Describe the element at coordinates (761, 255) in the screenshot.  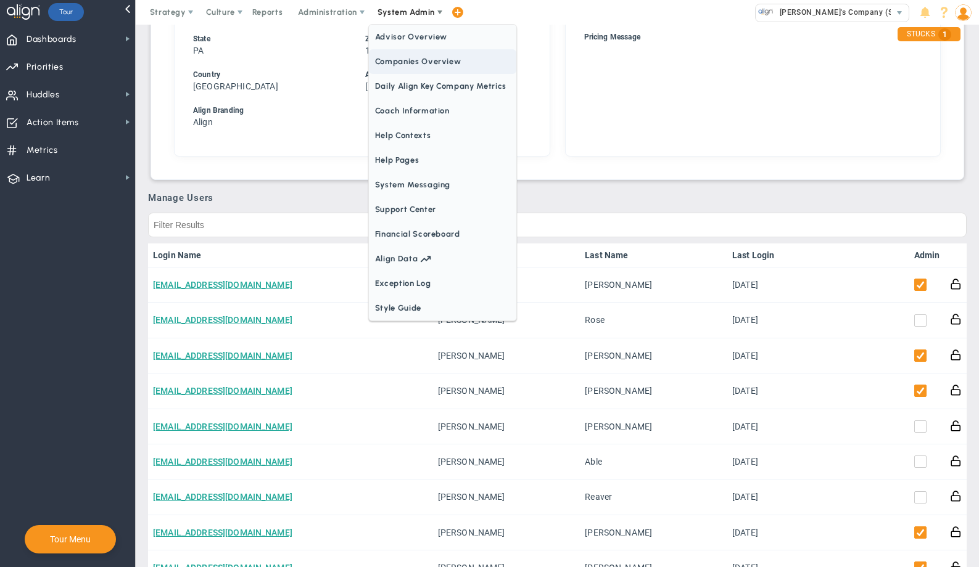
I see `a: Last Login` at that location.